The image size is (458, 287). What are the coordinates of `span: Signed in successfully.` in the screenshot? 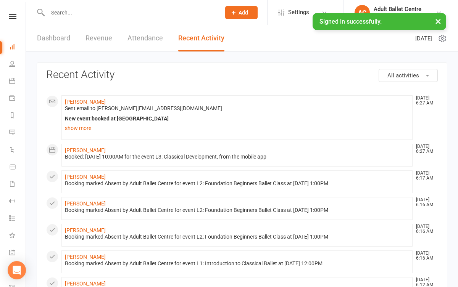 It's located at (350, 21).